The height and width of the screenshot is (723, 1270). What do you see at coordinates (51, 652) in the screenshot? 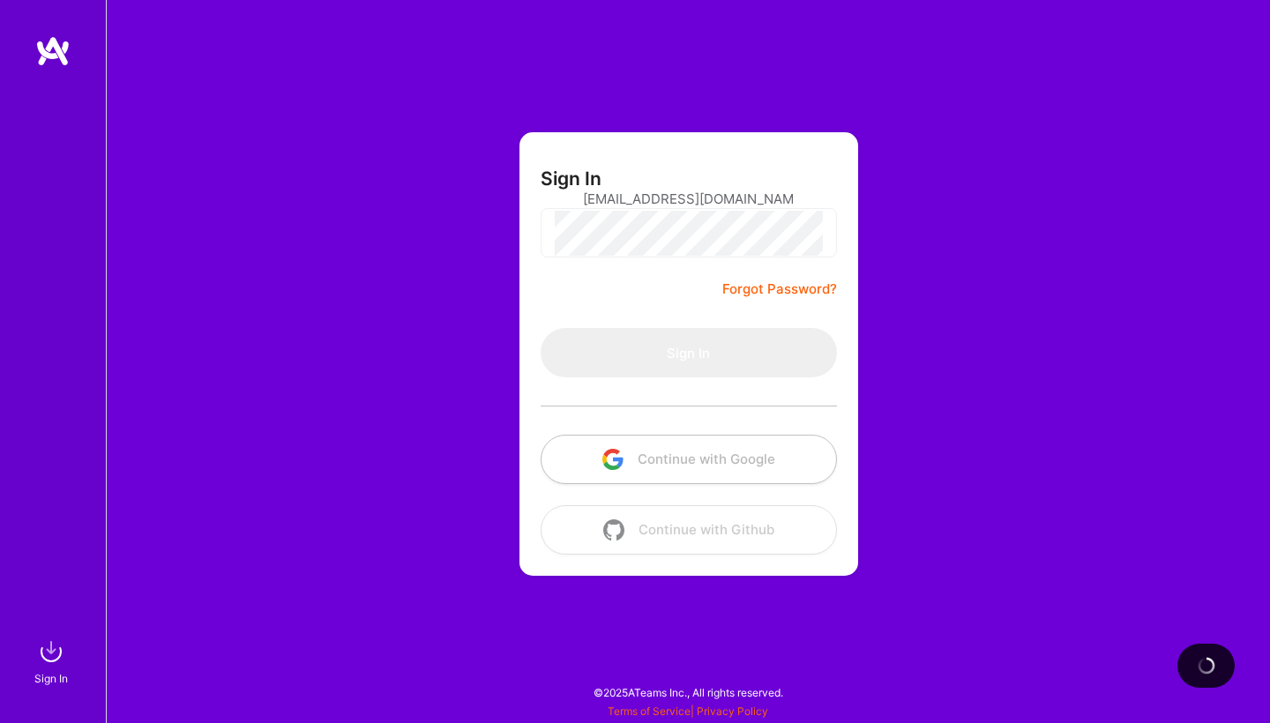
I see `img: sign in` at bounding box center [51, 652].